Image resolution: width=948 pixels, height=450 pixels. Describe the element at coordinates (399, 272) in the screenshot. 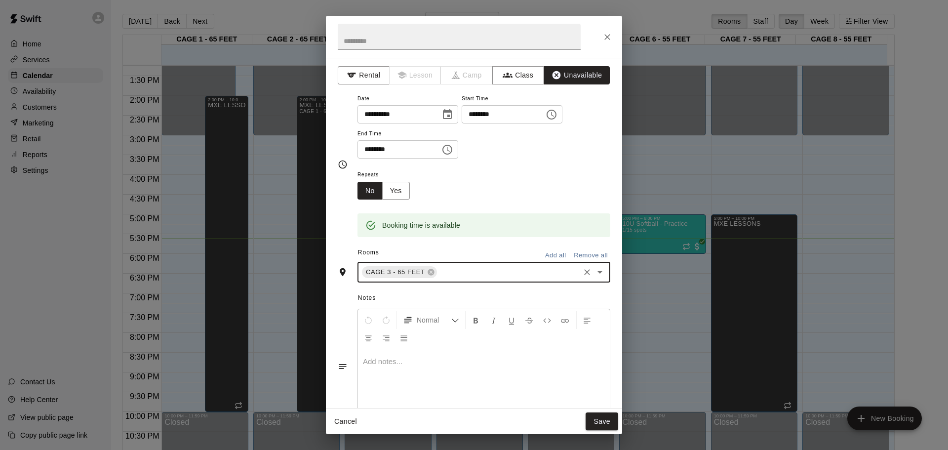

I see `div: CAGE 3 - 65 FEET` at that location.